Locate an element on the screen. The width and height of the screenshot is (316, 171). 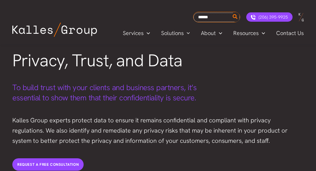
img: Kalles Group is located at coordinates (55, 30).